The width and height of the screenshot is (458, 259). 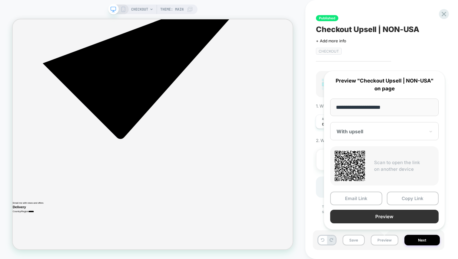 I want to click on button: Next, so click(x=422, y=240).